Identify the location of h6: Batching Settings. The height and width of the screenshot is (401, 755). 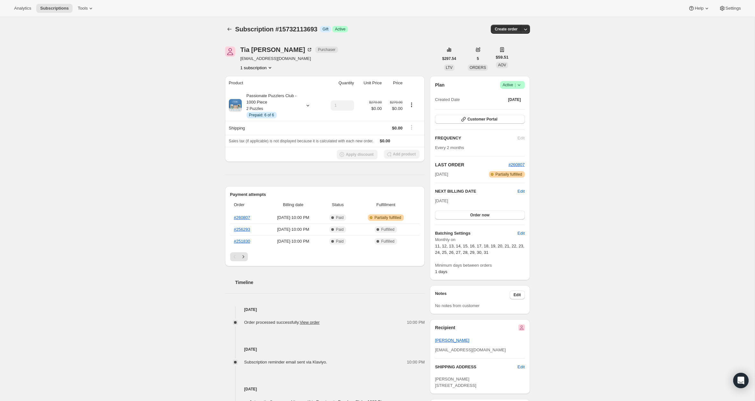
(476, 234).